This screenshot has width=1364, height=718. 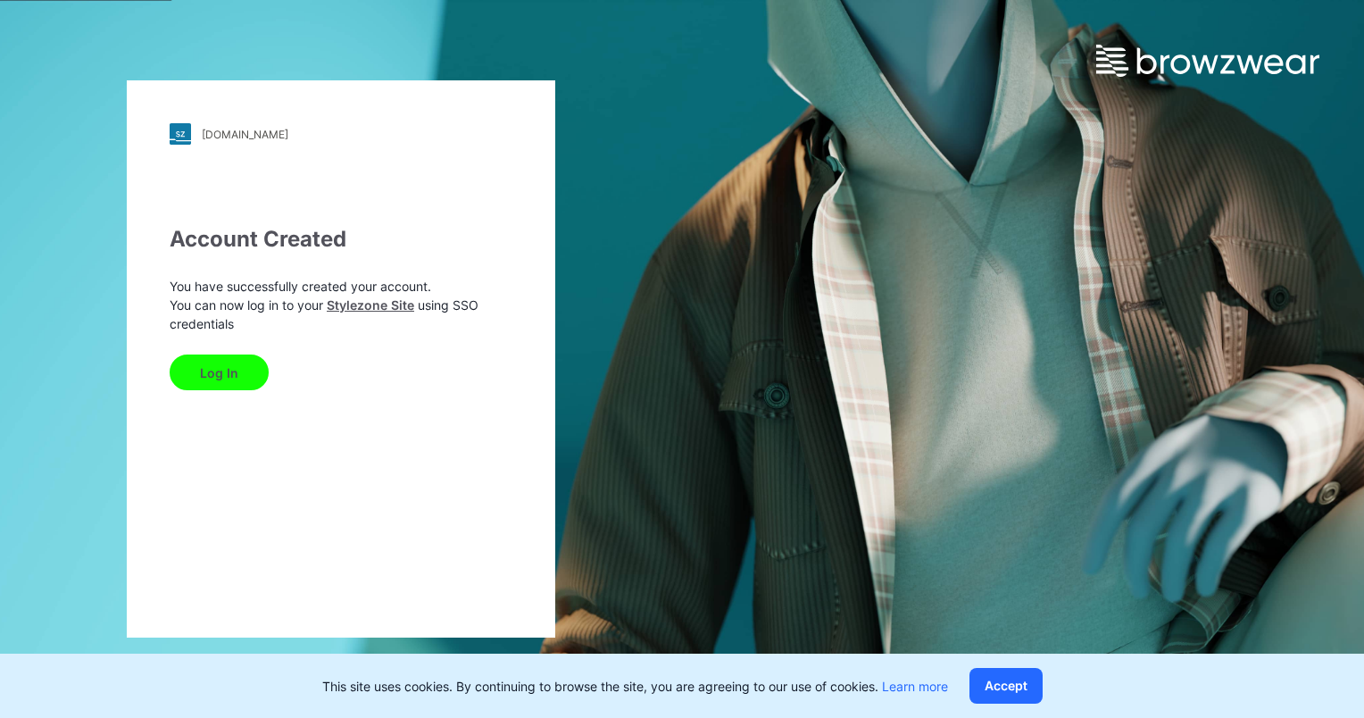 I want to click on p: This site uses cookies. By continuing to browse the site, you are agreeing to our use of cookies., so click(x=635, y=686).